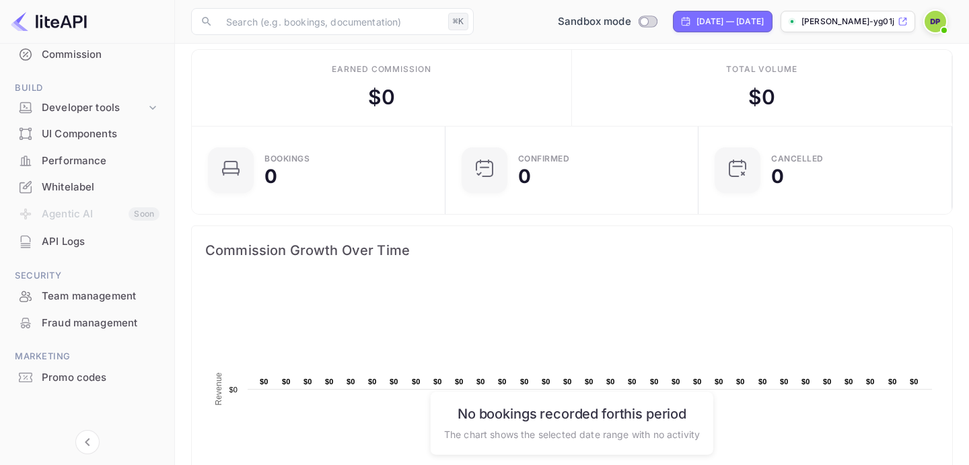  What do you see at coordinates (594, 22) in the screenshot?
I see `span: Sandbox mode` at bounding box center [594, 22].